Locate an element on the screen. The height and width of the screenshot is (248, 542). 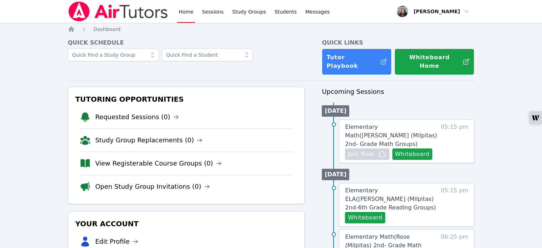
input: Quick Find a Student is located at coordinates (207, 55).